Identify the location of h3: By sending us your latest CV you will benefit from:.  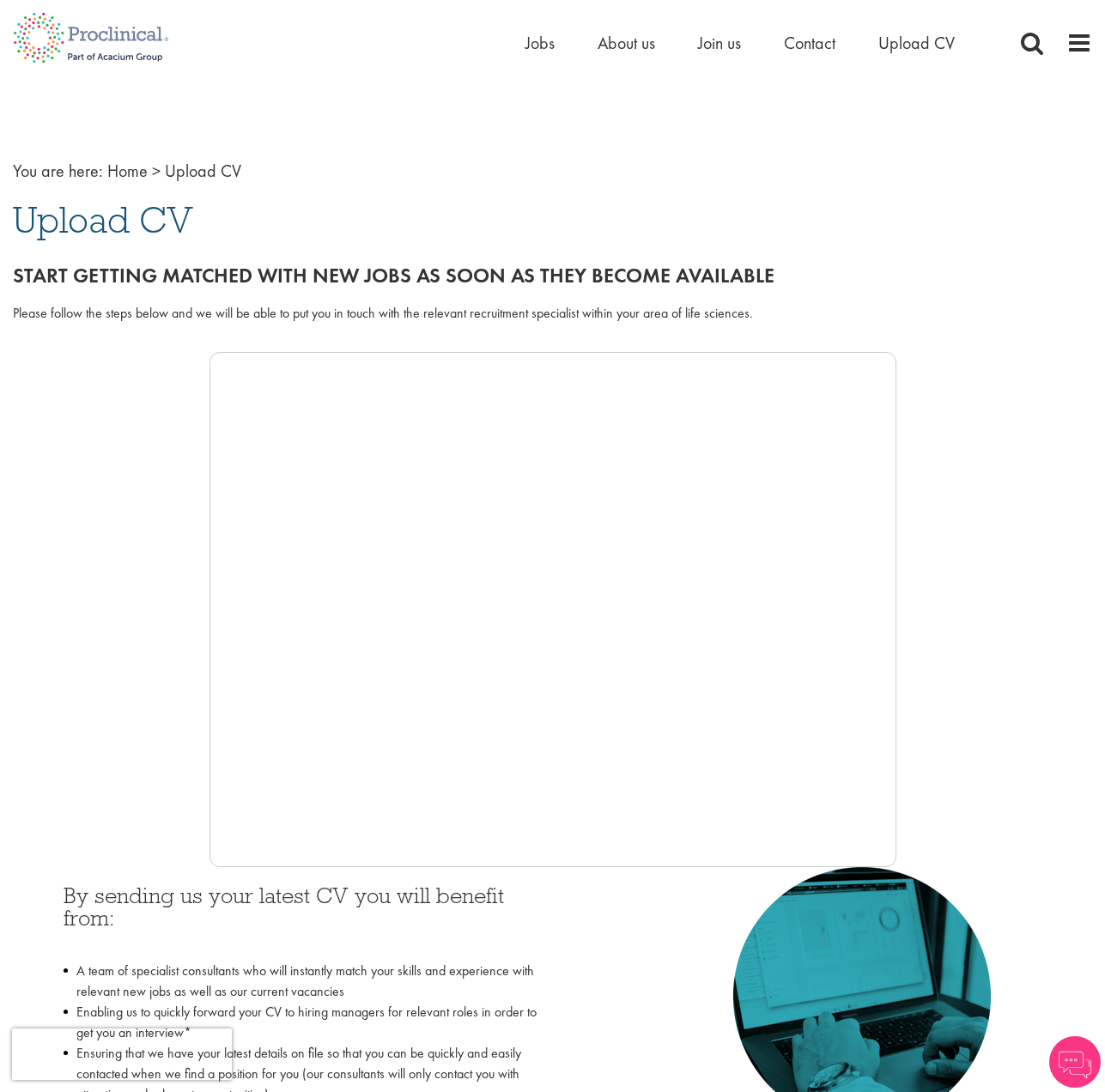
(301, 918).